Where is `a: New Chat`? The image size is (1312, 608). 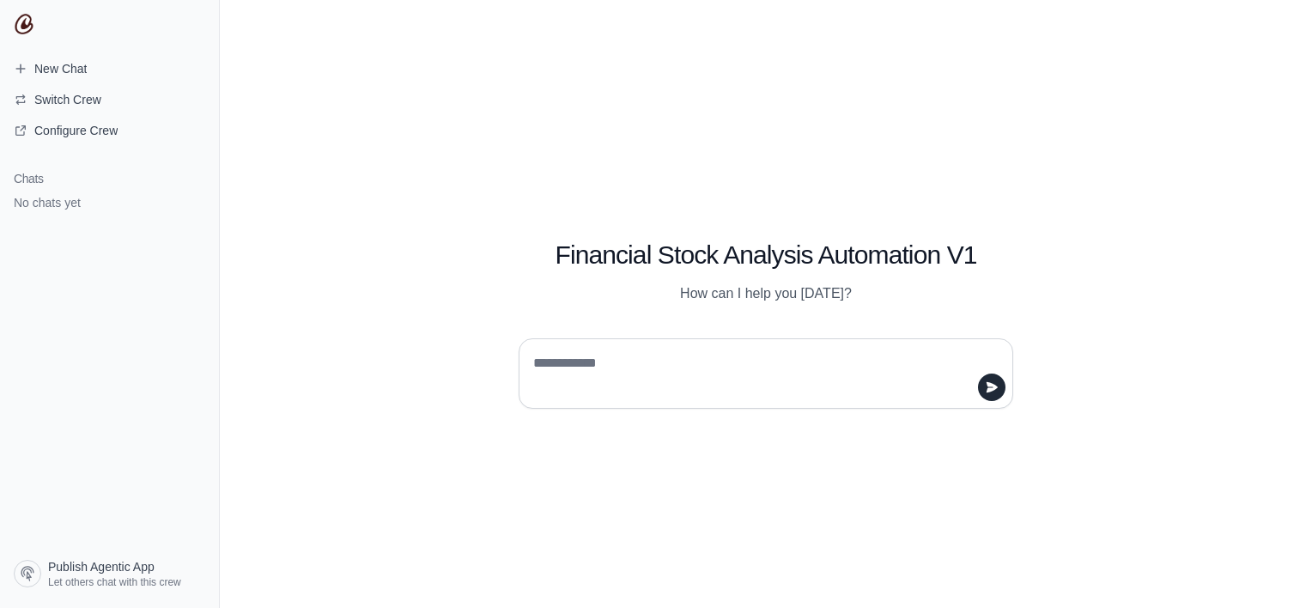 a: New Chat is located at coordinates (109, 69).